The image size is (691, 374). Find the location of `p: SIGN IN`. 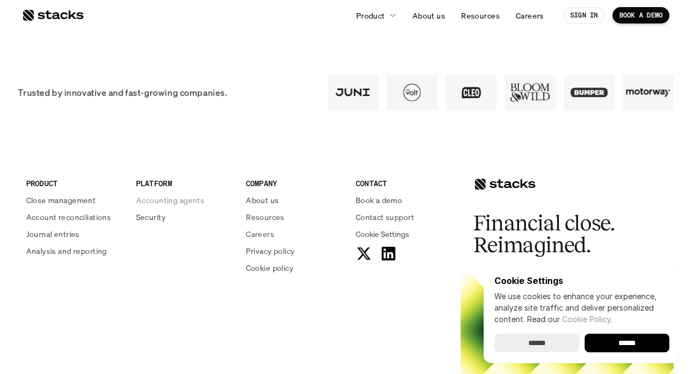

p: SIGN IN is located at coordinates (584, 15).